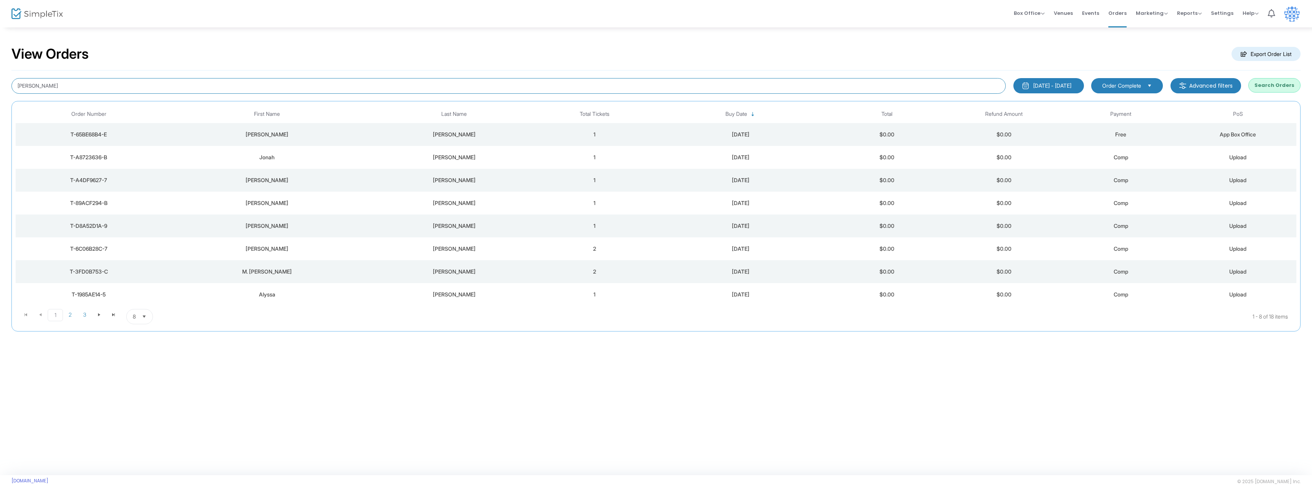 This screenshot has height=498, width=1312. What do you see at coordinates (267, 272) in the screenshot?
I see `div: M. Robert` at bounding box center [267, 272].